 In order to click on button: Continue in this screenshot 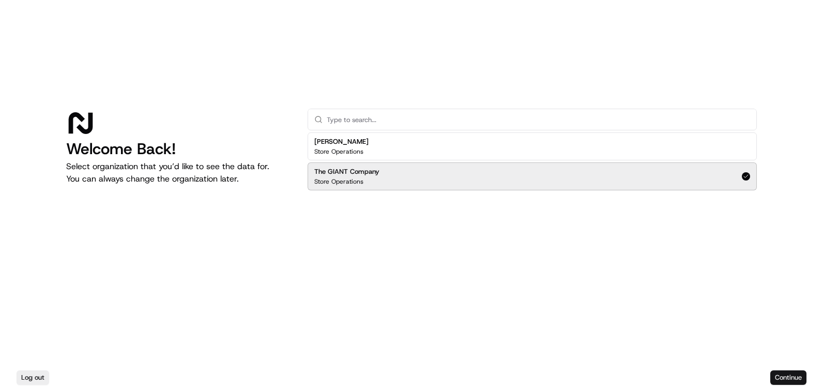, I will do `click(789, 378)`.